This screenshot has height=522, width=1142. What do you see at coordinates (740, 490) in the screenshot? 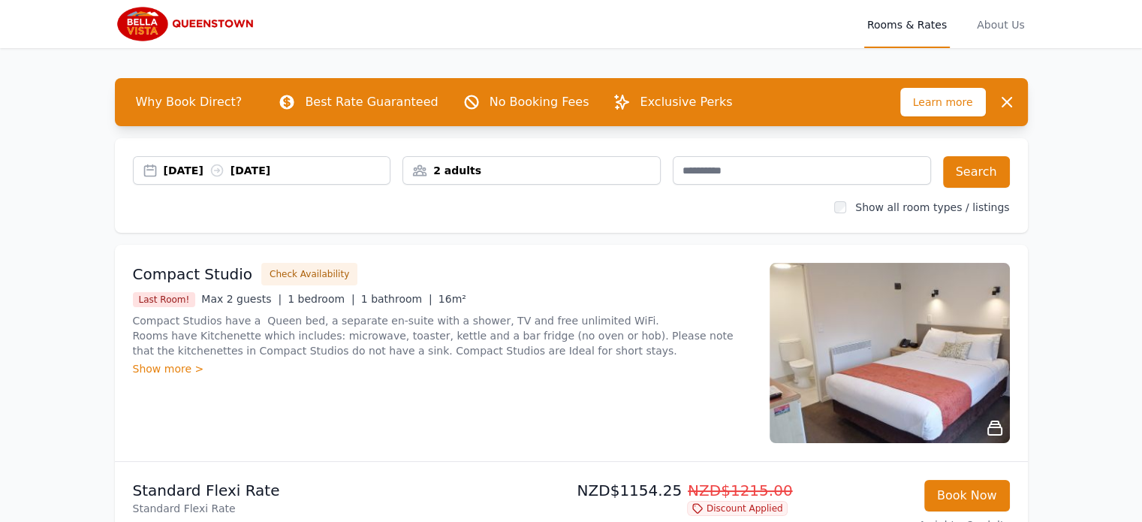
I see `span: NZD$1215.00` at bounding box center [740, 490].